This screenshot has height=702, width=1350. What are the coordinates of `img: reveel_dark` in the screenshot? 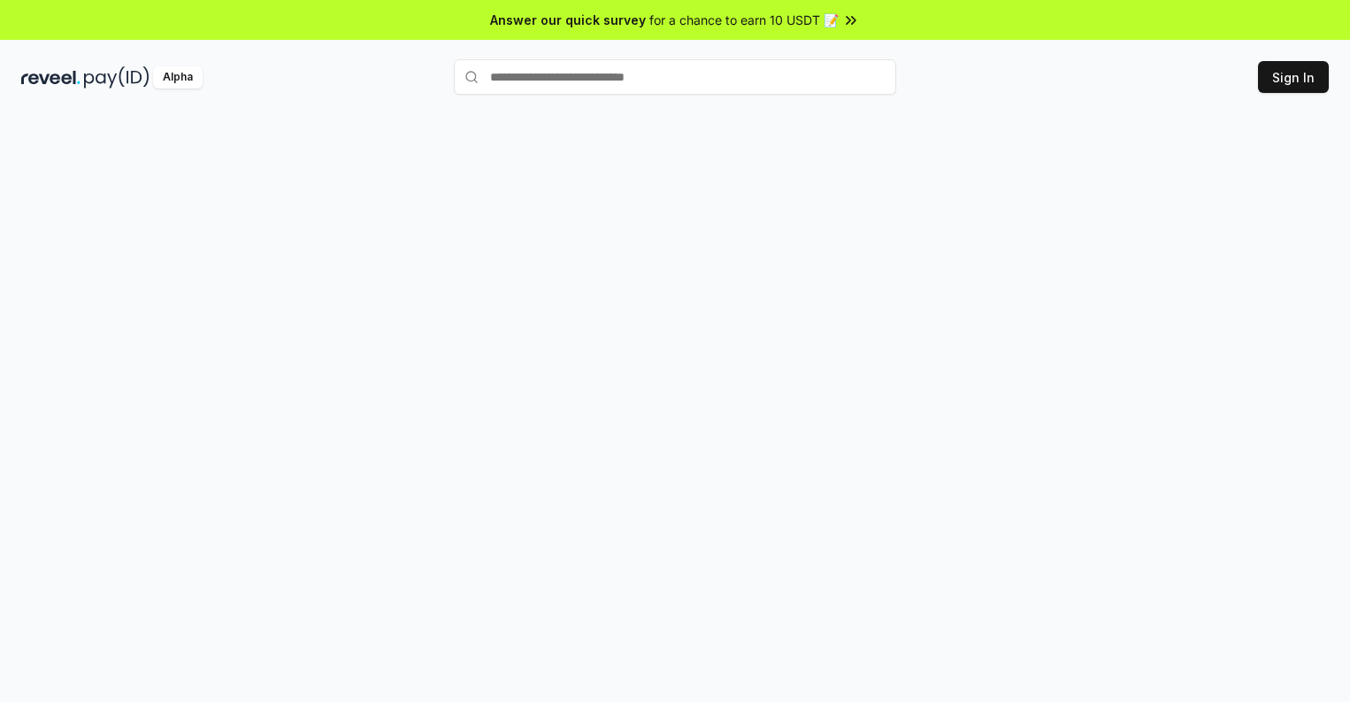 It's located at (50, 77).